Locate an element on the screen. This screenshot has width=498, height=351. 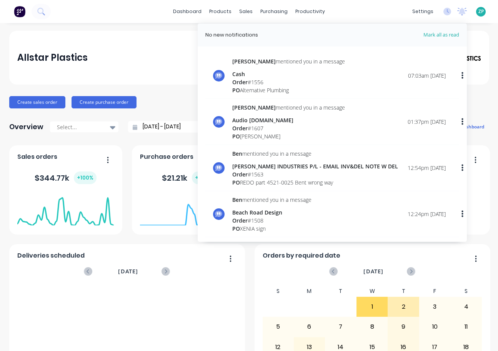
span: Sales orders is located at coordinates (37, 157).